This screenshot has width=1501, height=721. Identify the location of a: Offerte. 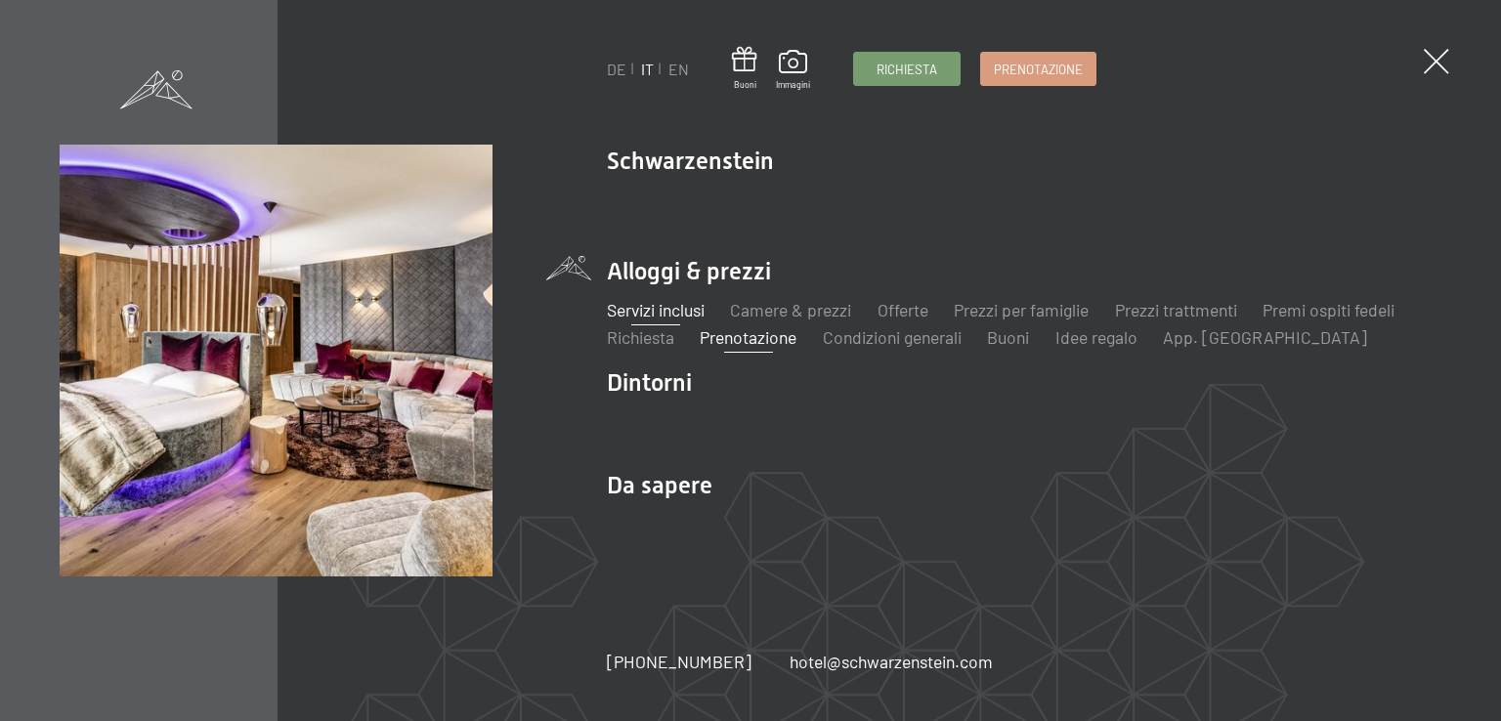
(903, 310).